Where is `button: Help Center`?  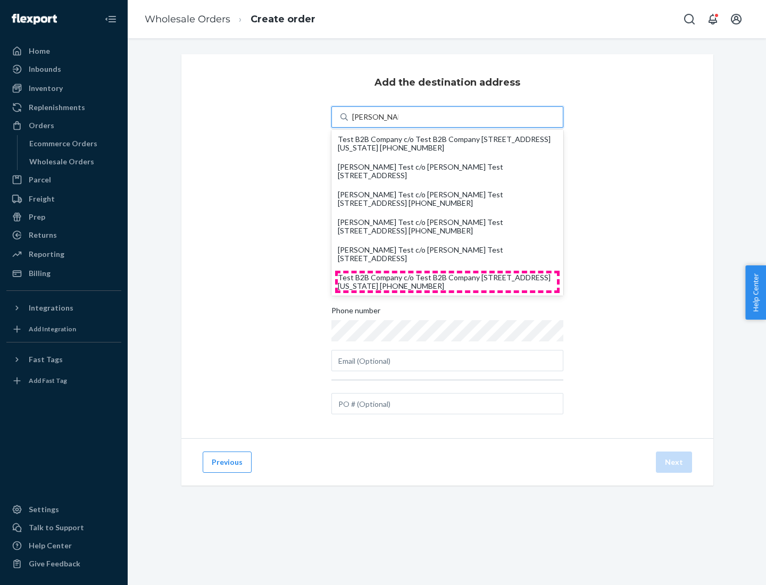 button: Help Center is located at coordinates (755, 292).